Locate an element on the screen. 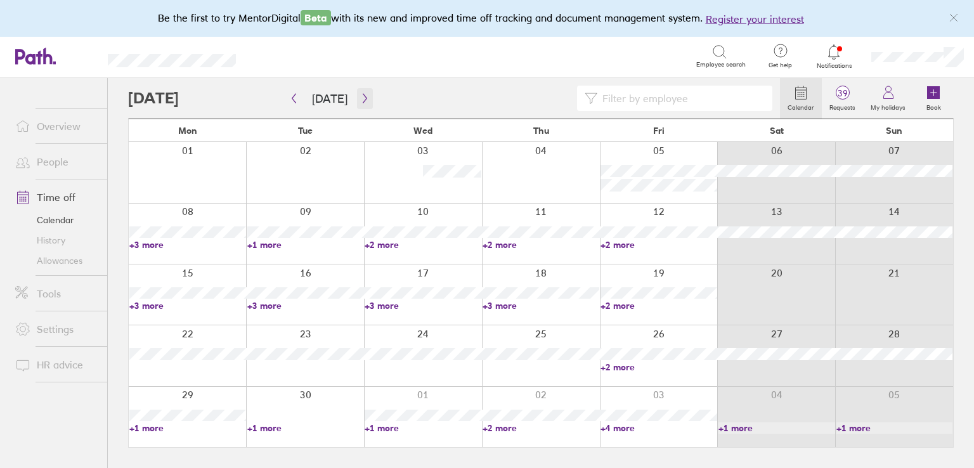 The height and width of the screenshot is (468, 974). a: +4 more is located at coordinates (659, 428).